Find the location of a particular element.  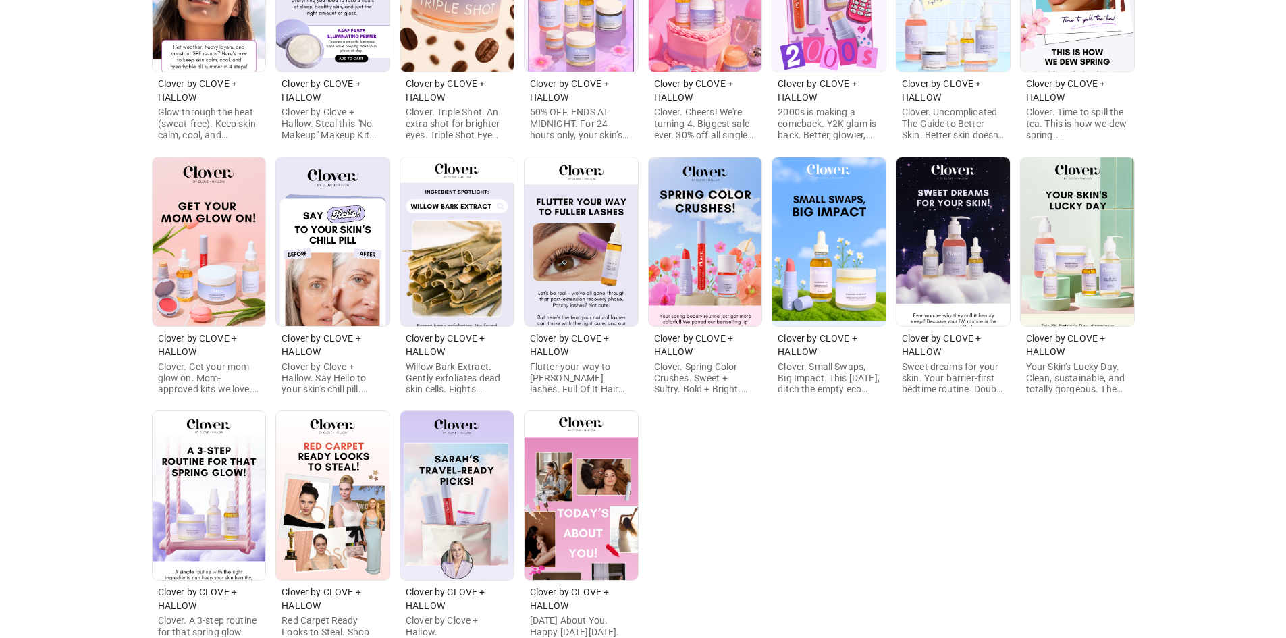

span: 50% OFF. ENDS AT MIDNIGHT. For 24 hours only, your skin’s favorite bundles are now 50% OFF. SHOP ... is located at coordinates (579, 197).